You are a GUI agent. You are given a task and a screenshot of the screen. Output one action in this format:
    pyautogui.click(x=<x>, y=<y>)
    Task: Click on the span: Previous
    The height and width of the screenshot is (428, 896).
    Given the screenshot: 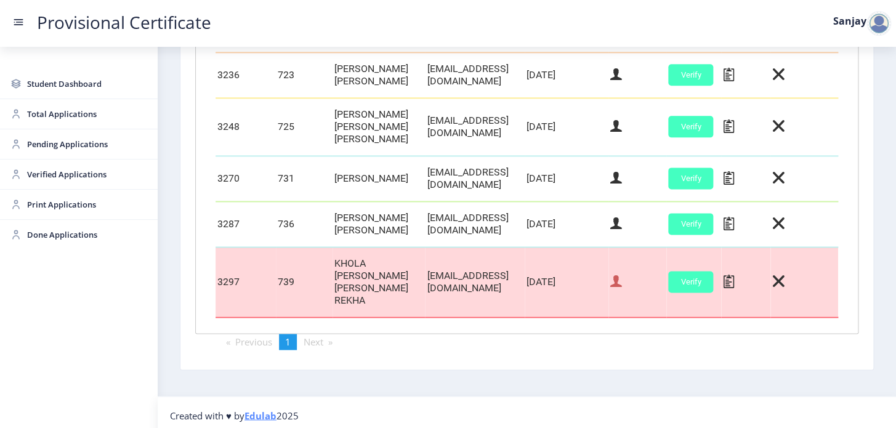 What is the action you would take?
    pyautogui.click(x=254, y=342)
    